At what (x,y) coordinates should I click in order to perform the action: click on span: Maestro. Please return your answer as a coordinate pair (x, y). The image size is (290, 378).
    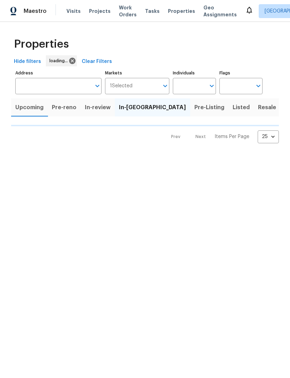
    Looking at the image, I should click on (35, 11).